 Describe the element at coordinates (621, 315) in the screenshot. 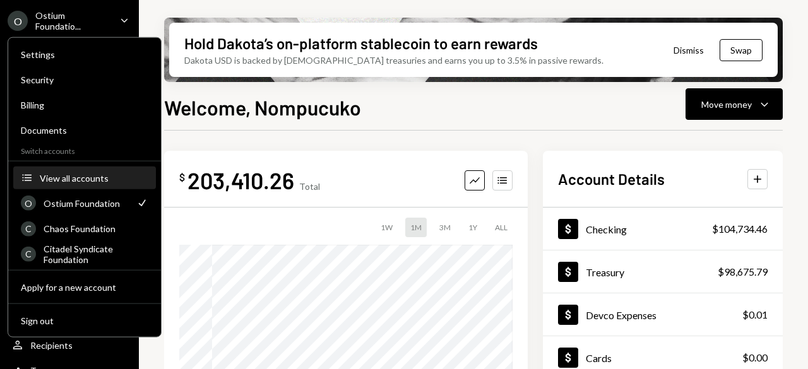

I see `div: Devco Expenses` at that location.